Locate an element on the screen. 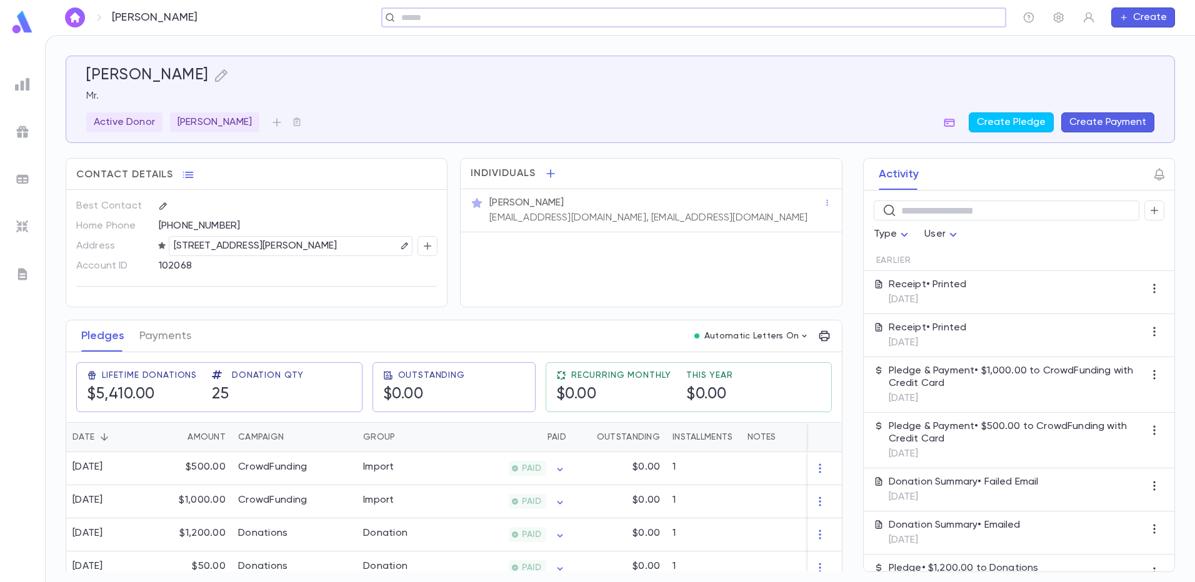 The image size is (1195, 582). p: Account ID is located at coordinates (112, 266).